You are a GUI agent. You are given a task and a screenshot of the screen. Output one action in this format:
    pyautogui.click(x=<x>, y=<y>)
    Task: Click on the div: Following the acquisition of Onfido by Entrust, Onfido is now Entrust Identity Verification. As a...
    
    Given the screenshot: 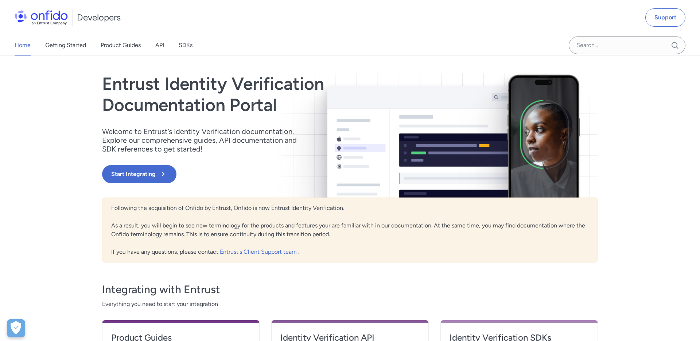 What is the action you would take?
    pyautogui.click(x=350, y=230)
    